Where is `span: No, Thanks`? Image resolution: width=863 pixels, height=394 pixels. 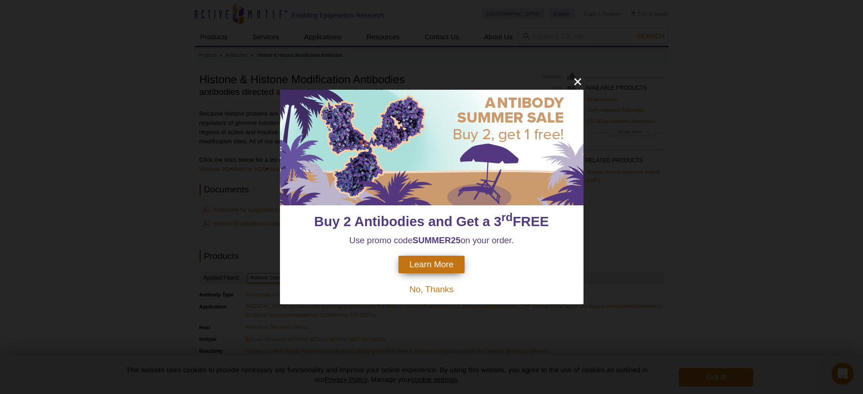
span: No, Thanks is located at coordinates (431, 289).